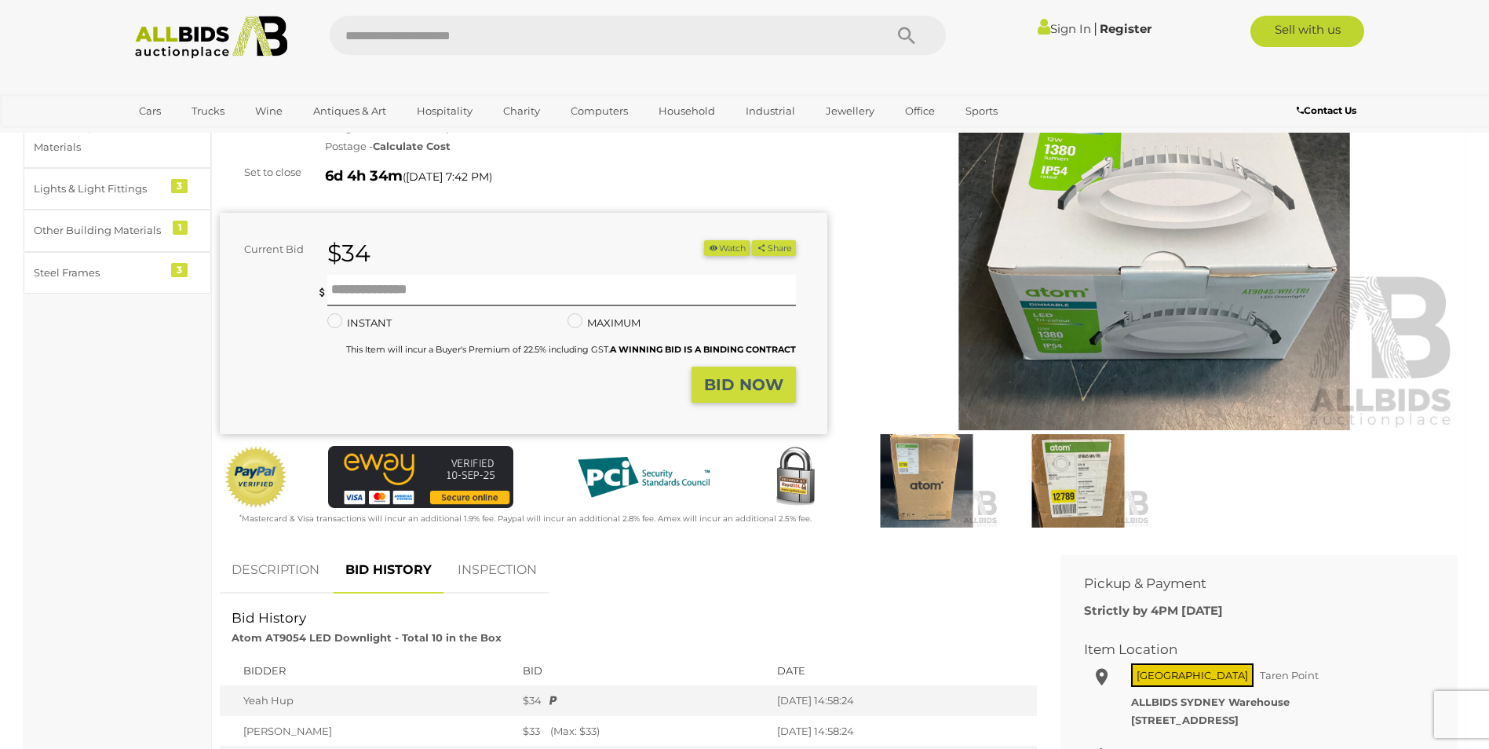 This screenshot has width=1489, height=749. I want to click on button: Search, so click(907, 35).